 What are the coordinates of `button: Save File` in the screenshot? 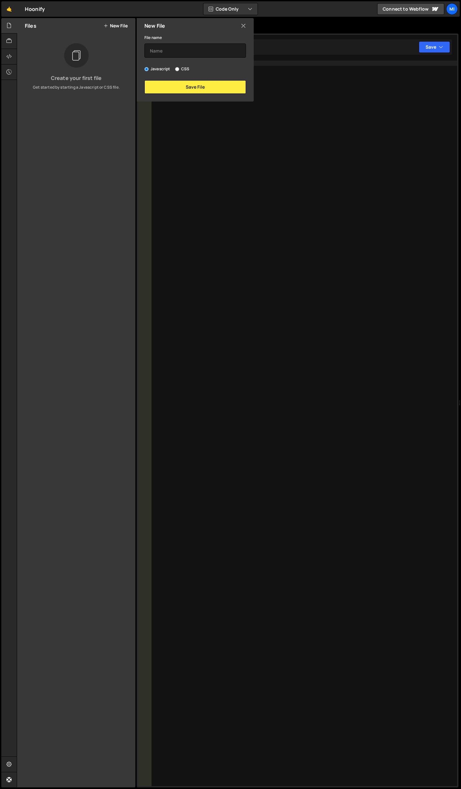 It's located at (195, 87).